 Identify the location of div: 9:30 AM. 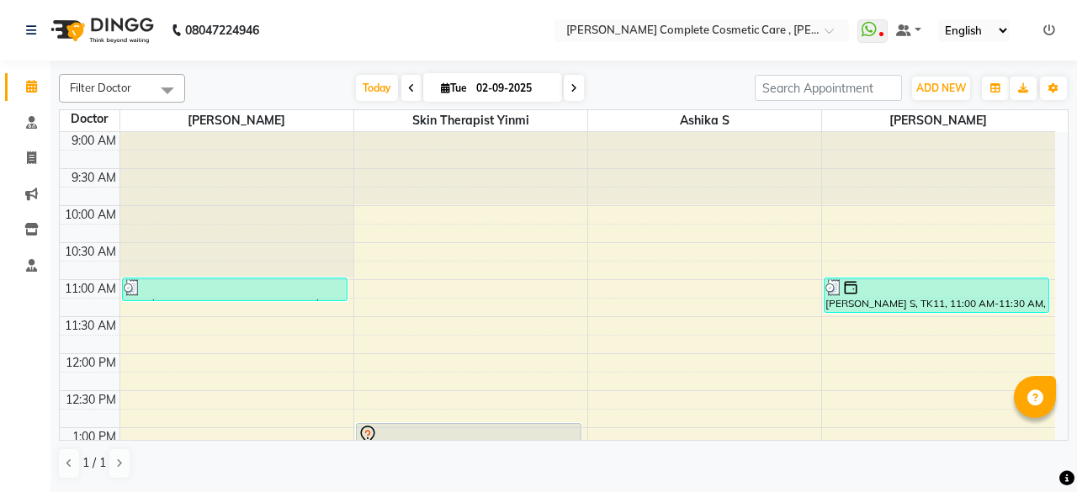
(93, 178).